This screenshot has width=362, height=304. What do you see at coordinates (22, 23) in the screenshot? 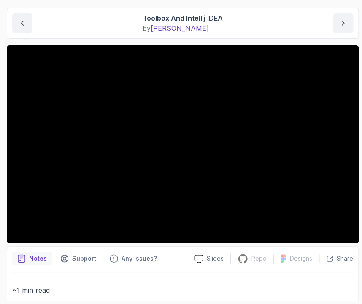
I see `button: previous content` at bounding box center [22, 23].